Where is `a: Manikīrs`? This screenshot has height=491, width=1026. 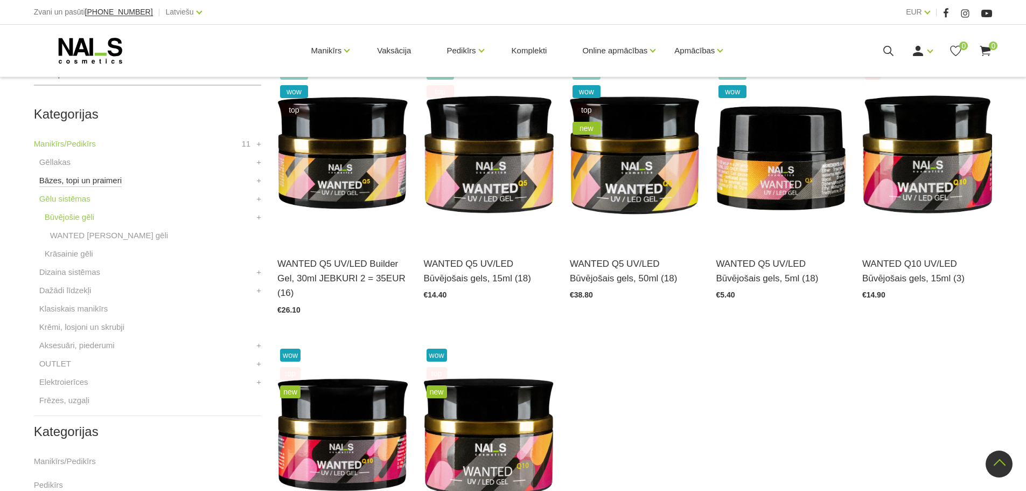
a: Manikīrs is located at coordinates (326, 51).